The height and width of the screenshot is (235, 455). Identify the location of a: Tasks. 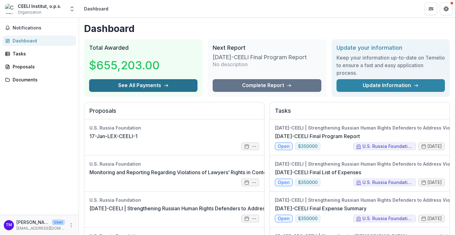
(39, 53).